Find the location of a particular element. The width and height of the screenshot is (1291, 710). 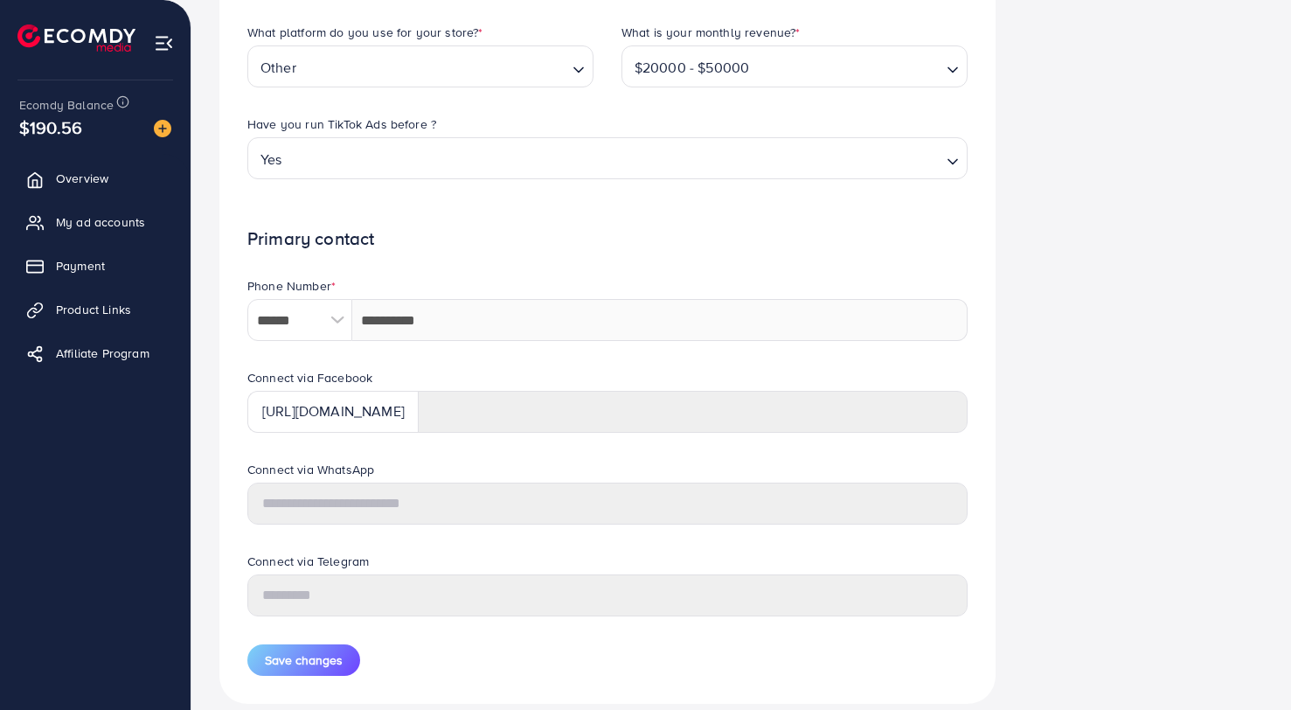

span: $190.56 is located at coordinates (51, 127).